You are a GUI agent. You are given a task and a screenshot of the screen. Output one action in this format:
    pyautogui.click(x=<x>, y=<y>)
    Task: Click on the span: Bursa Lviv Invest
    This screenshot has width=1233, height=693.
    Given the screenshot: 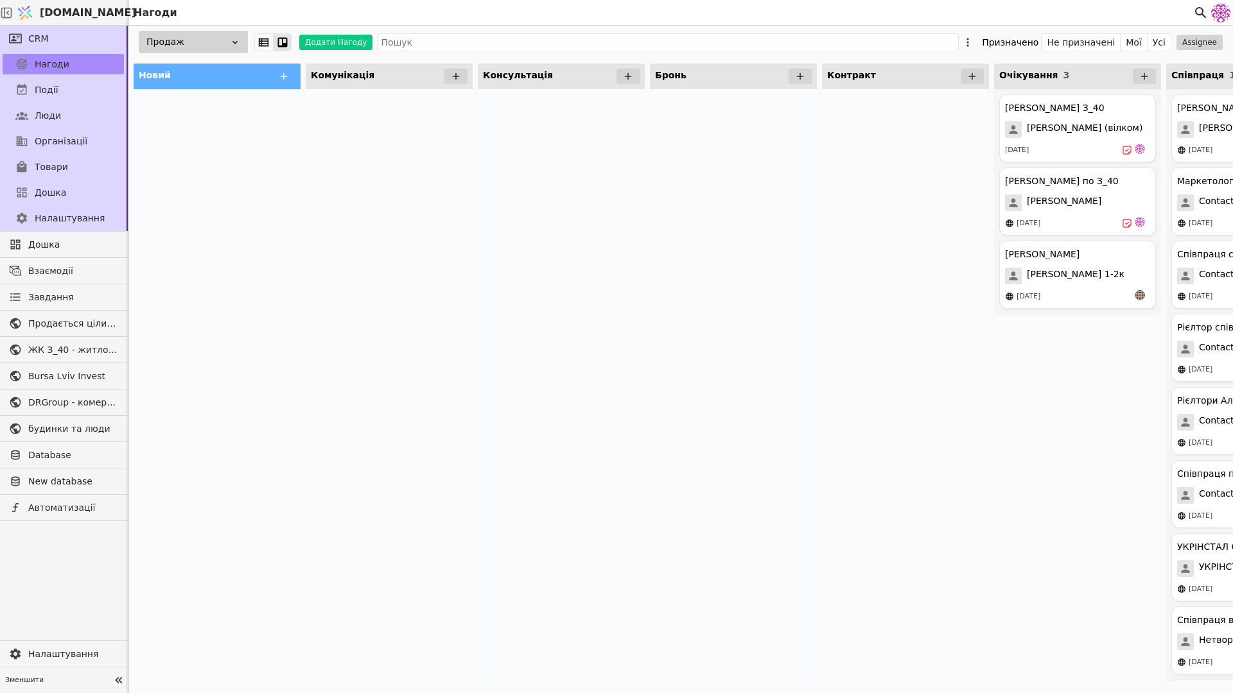 What is the action you would take?
    pyautogui.click(x=73, y=376)
    